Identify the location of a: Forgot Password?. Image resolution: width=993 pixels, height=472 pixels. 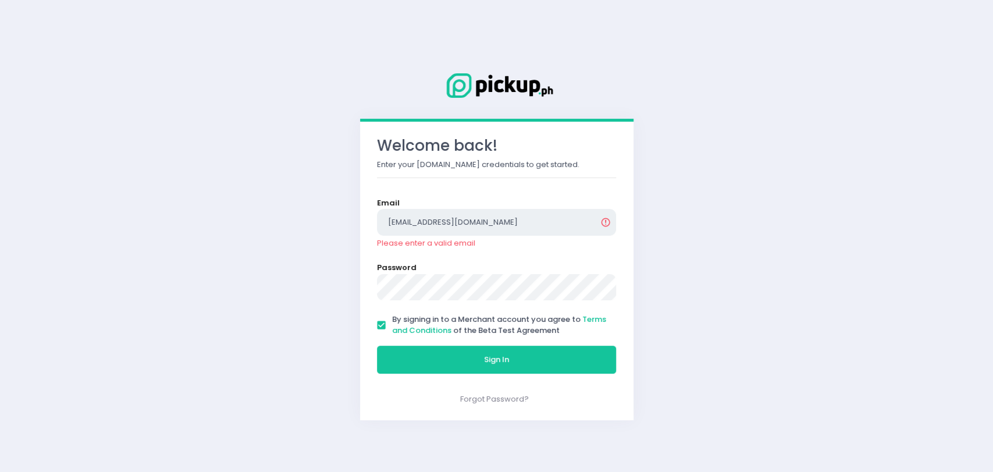
(494, 399).